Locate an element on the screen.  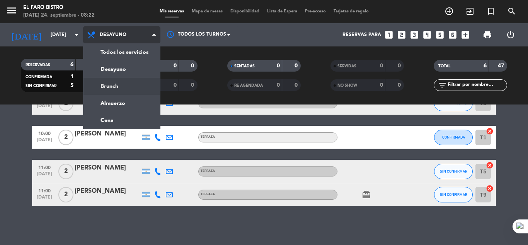
span: RESERVADAS is located at coordinates (38, 65).